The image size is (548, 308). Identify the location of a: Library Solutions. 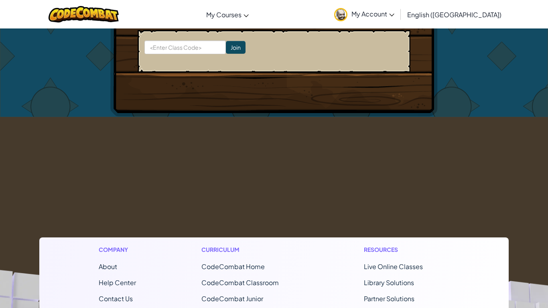
(389, 282).